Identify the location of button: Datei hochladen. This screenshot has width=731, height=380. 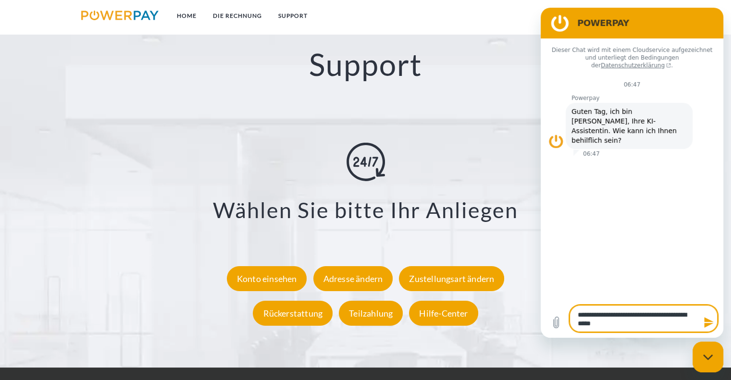
(15, 315).